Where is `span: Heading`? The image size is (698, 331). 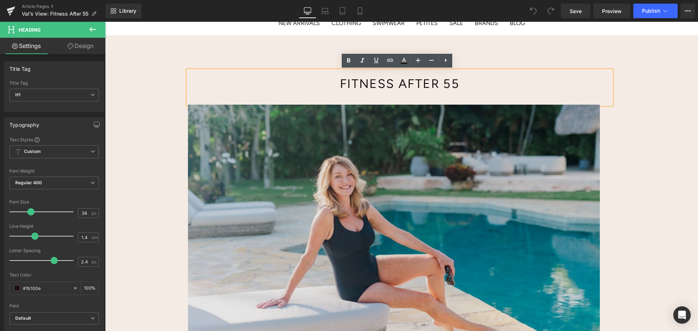 span: Heading is located at coordinates (29, 30).